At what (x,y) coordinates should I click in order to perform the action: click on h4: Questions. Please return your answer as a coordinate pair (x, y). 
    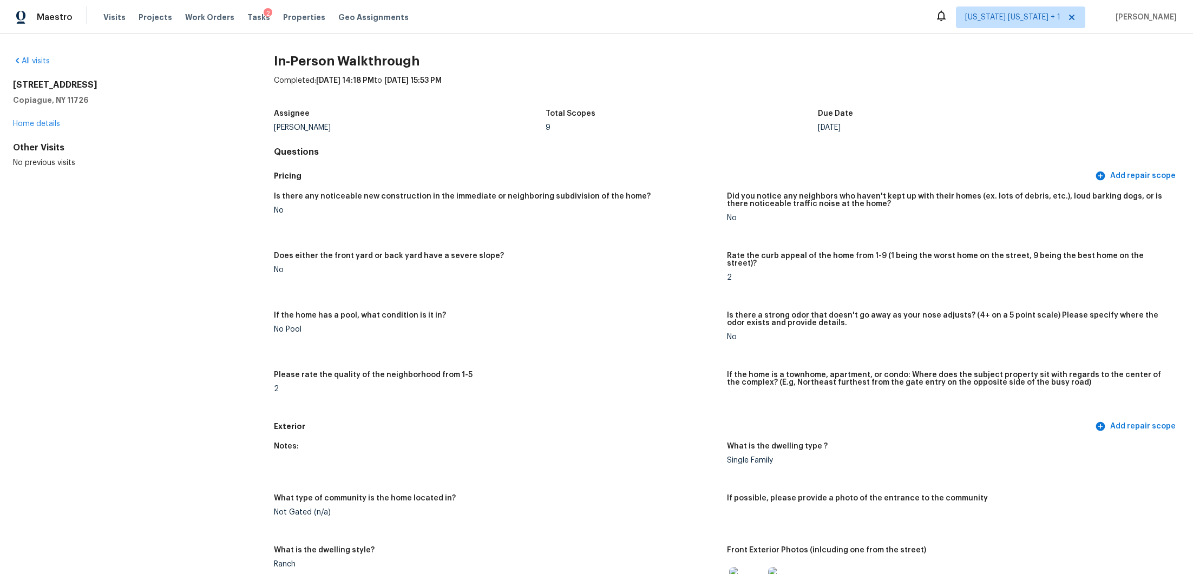
    Looking at the image, I should click on (727, 152).